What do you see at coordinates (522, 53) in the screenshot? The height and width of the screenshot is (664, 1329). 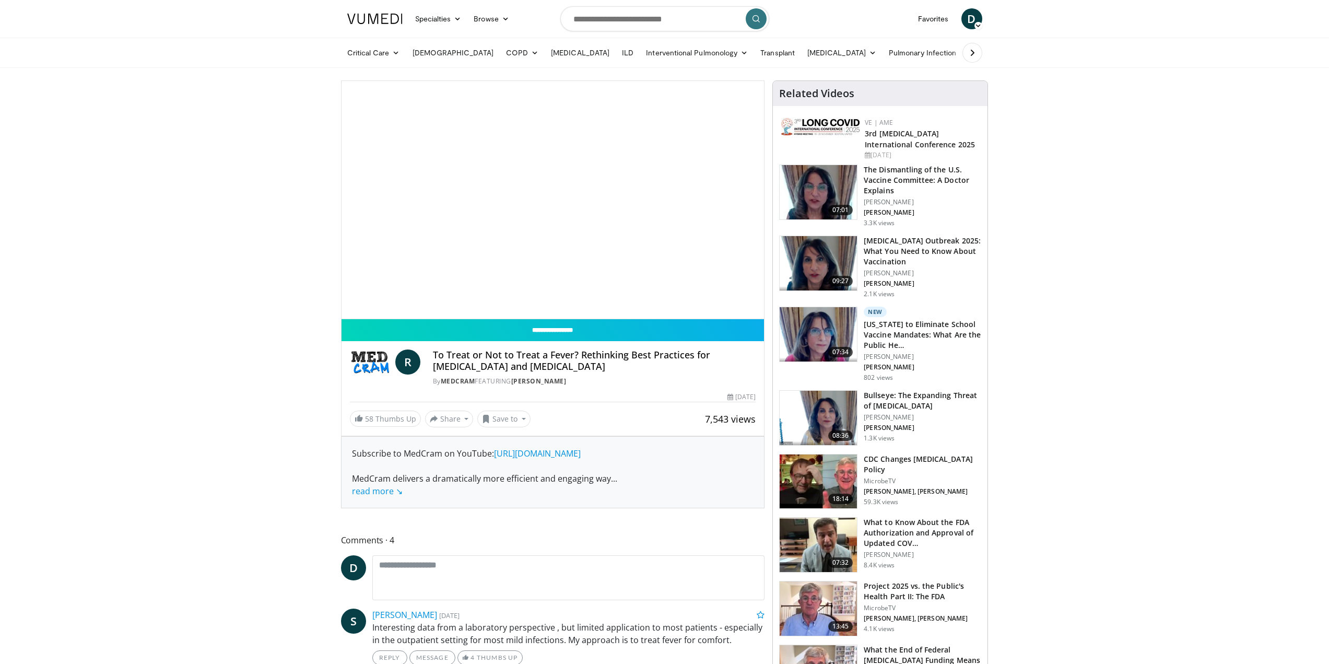 I see `a: COPD` at bounding box center [522, 53].